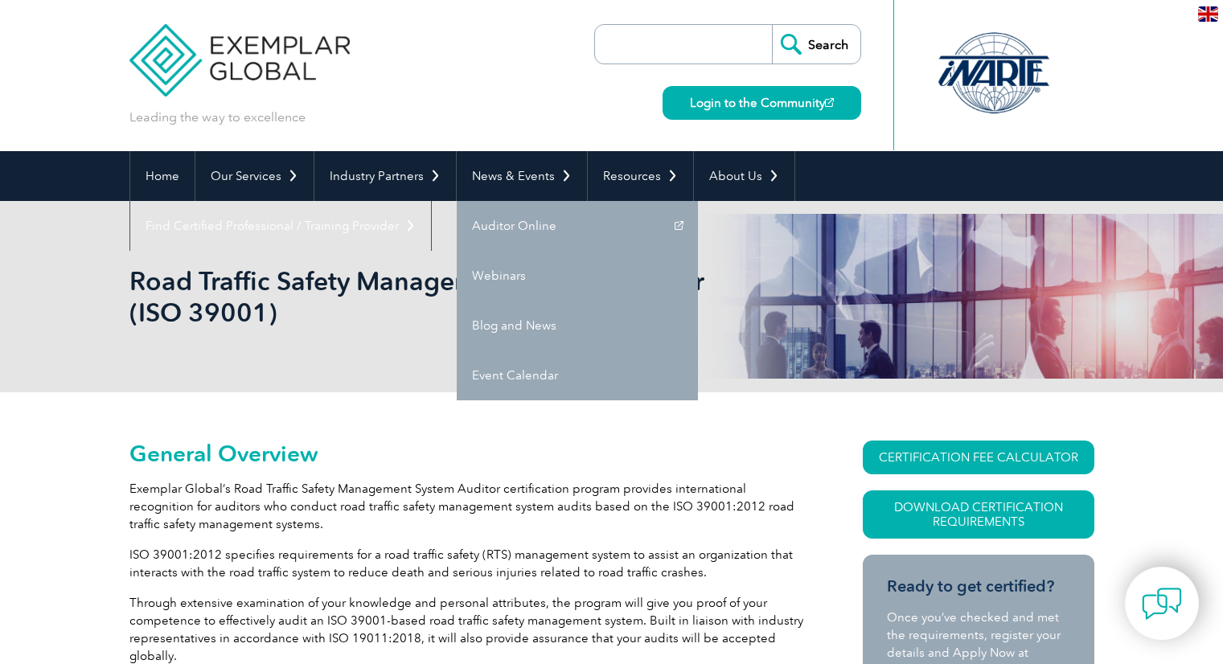  Describe the element at coordinates (438, 297) in the screenshot. I see `h1: Road Traffic Safety Management System Auditor (ISO 39001)` at that location.